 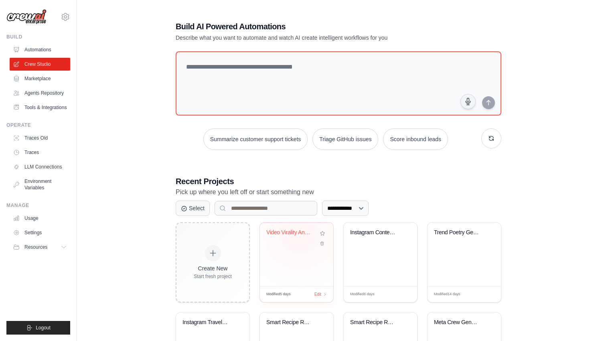 I want to click on p: Pick up where you left off or start something new, so click(x=338, y=192).